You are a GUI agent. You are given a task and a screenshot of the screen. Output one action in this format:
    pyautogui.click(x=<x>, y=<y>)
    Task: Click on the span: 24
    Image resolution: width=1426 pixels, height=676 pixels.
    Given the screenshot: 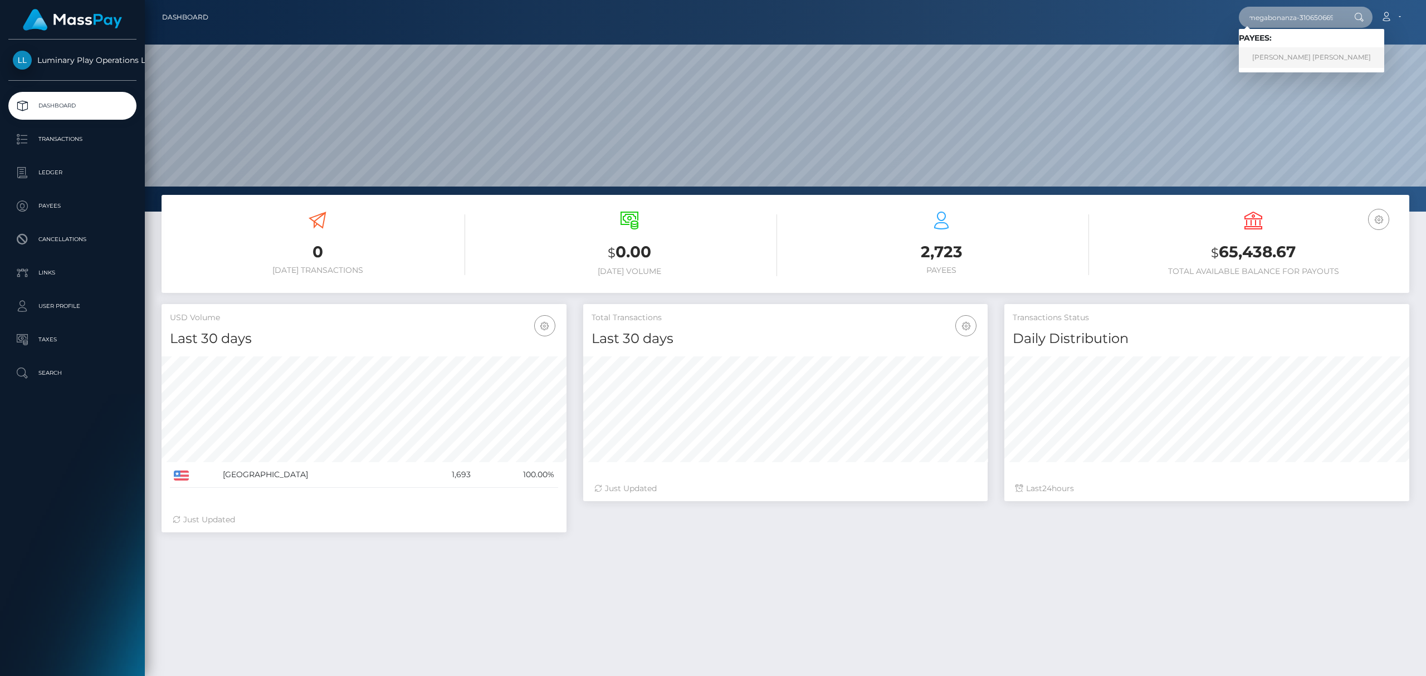 What is the action you would take?
    pyautogui.click(x=1047, y=489)
    